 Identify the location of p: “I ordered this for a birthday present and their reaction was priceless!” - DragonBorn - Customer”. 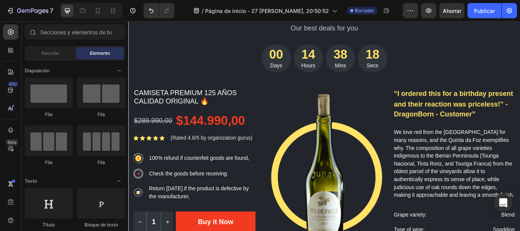
(380, 96).